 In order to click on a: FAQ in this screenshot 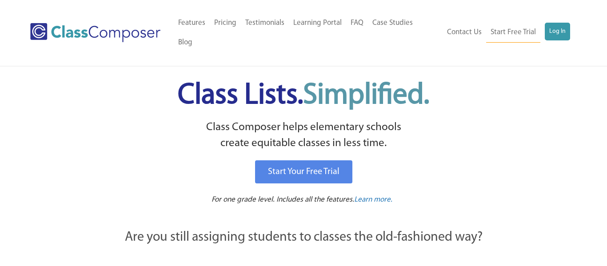, I will do `click(357, 23)`.